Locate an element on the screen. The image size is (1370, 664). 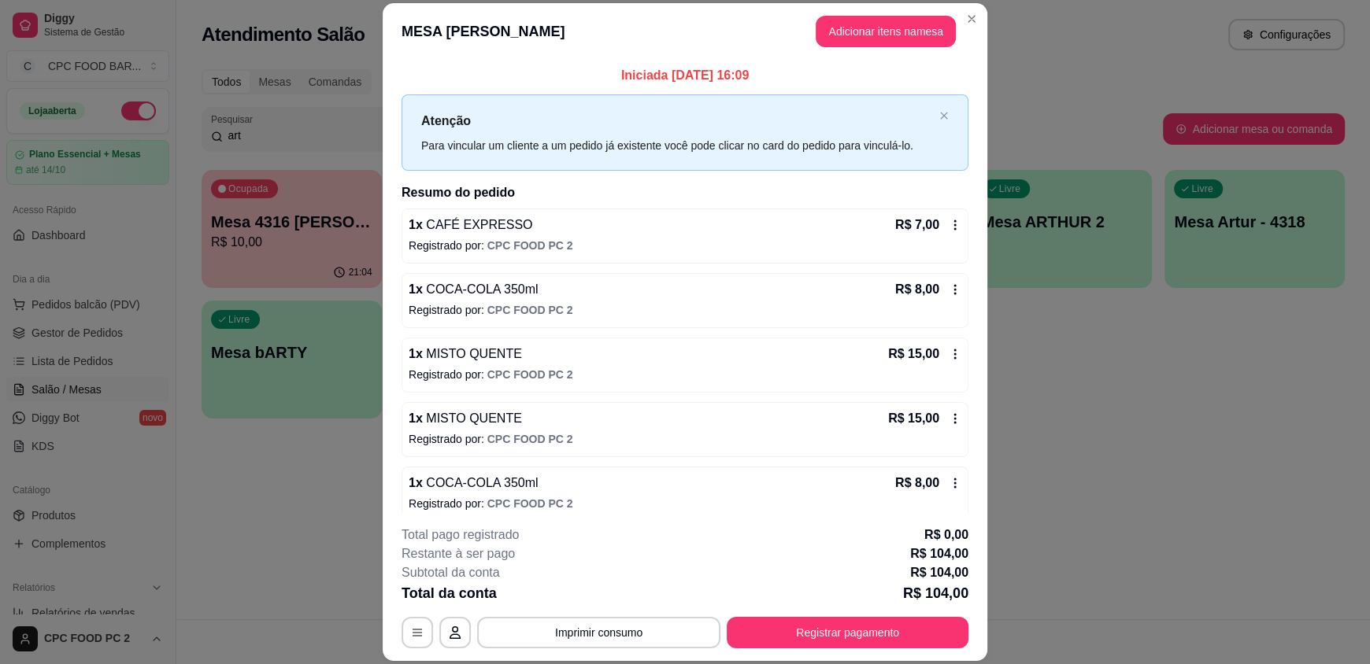
p: Subtotal da conta is located at coordinates (450, 573).